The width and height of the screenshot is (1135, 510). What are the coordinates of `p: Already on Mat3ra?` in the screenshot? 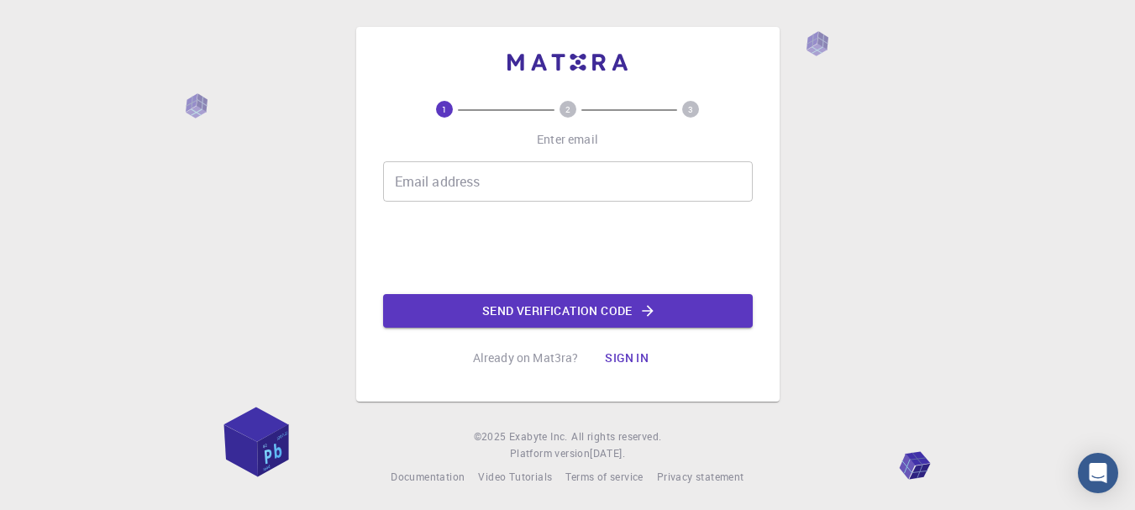 It's located at (526, 358).